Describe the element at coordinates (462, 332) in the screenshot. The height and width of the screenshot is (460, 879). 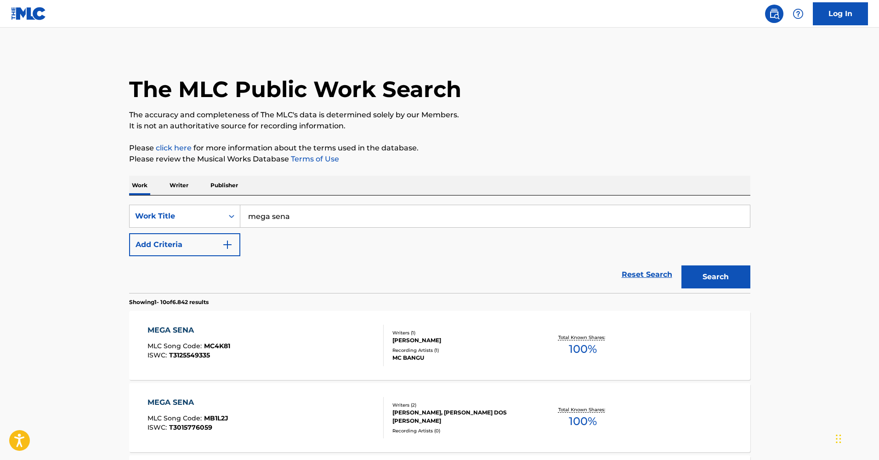
I see `div: Writers ( 1 )` at that location.